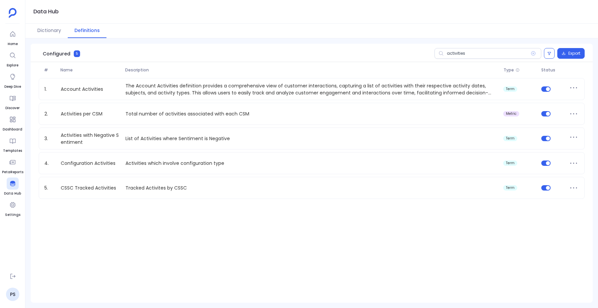  What do you see at coordinates (50, 89) in the screenshot?
I see `span: 1.` at bounding box center [50, 89].